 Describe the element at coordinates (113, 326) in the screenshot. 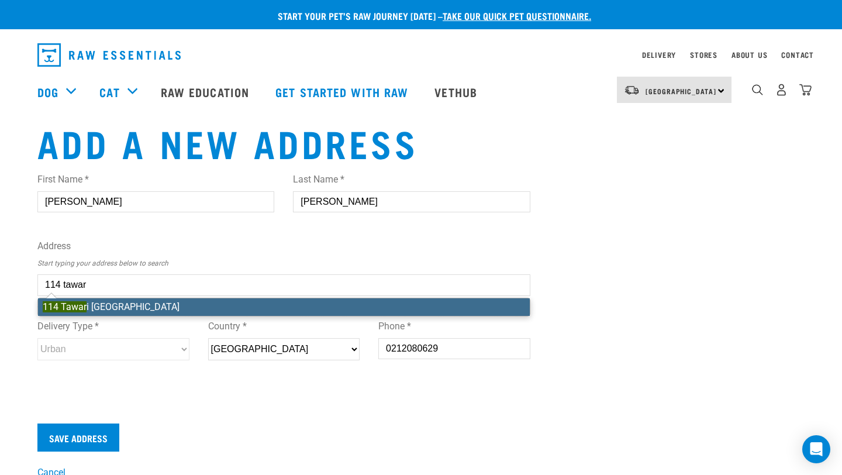

I see `label: Delivery Type *` at that location.